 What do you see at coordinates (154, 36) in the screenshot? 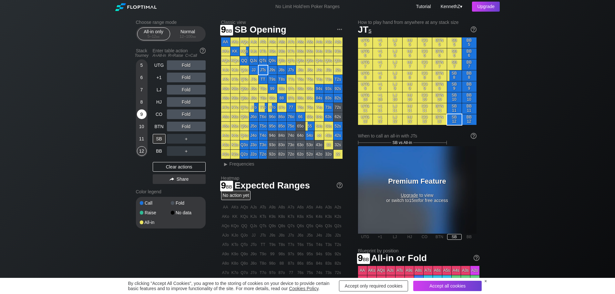
I see `div: 5 – 12` at bounding box center [154, 36].